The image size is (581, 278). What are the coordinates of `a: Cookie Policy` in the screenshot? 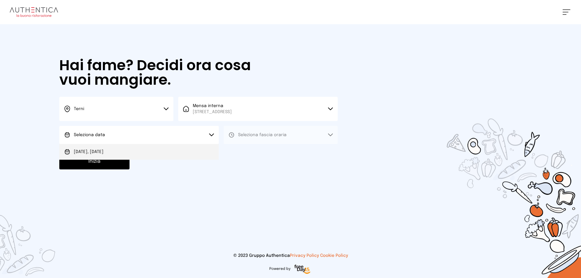 It's located at (334, 256).